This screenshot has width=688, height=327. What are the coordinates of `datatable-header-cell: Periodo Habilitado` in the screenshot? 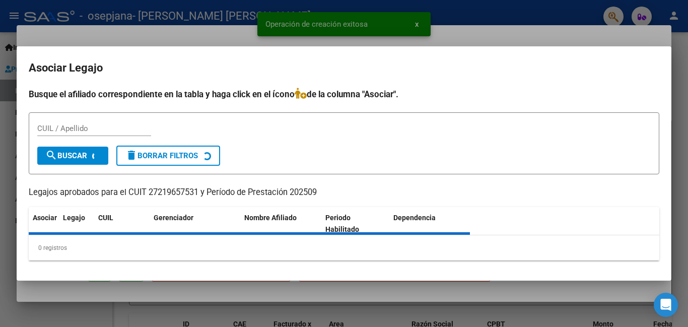 It's located at (355, 224).